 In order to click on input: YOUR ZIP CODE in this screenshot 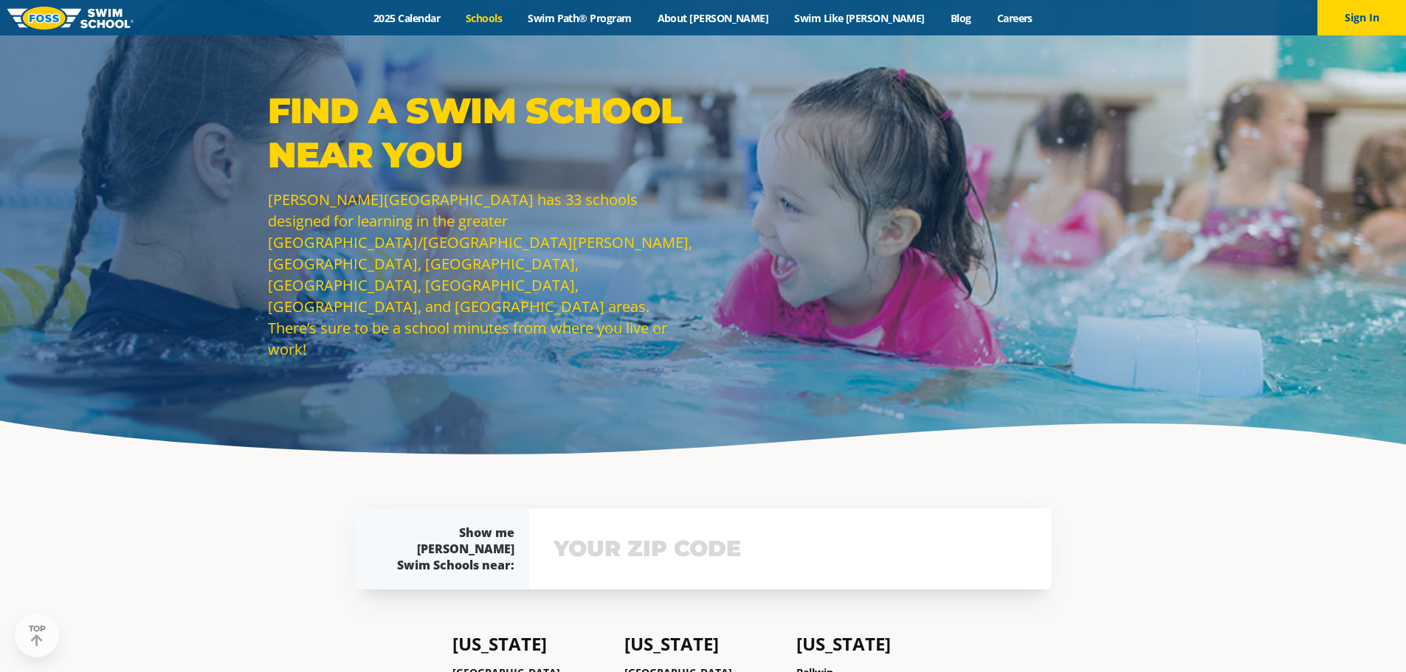, I will do `click(791, 549)`.